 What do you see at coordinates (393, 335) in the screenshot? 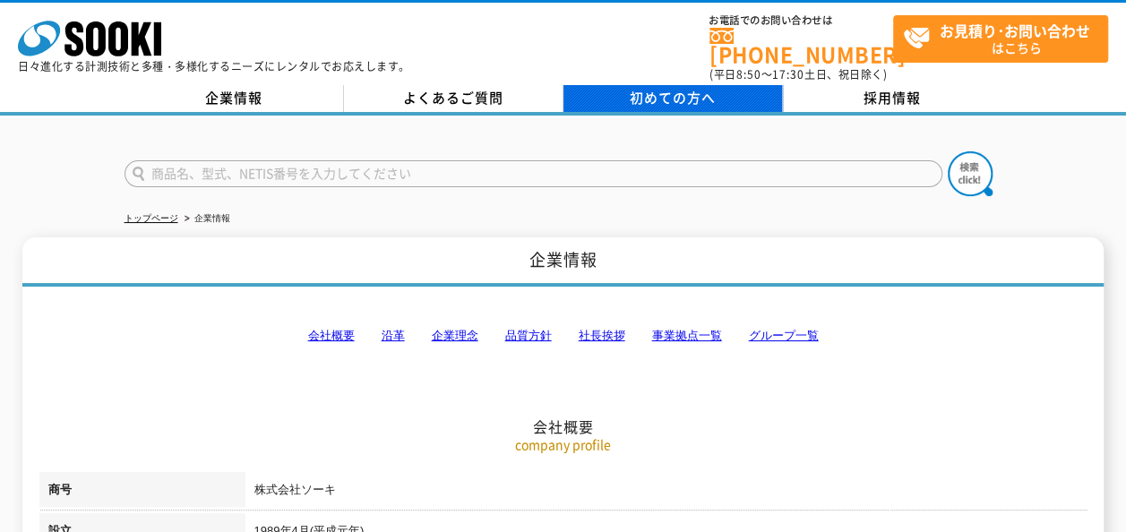
I see `a: 沿革` at bounding box center [393, 335].